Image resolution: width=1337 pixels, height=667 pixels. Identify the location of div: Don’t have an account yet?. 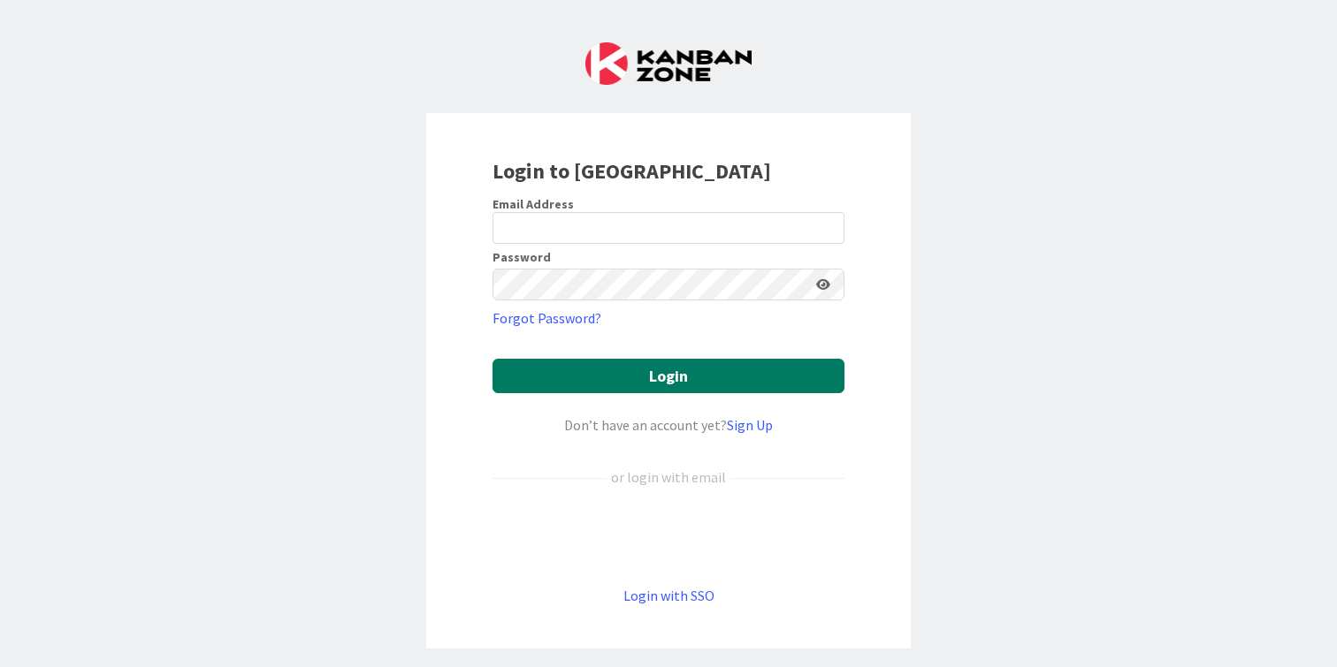
(668, 425).